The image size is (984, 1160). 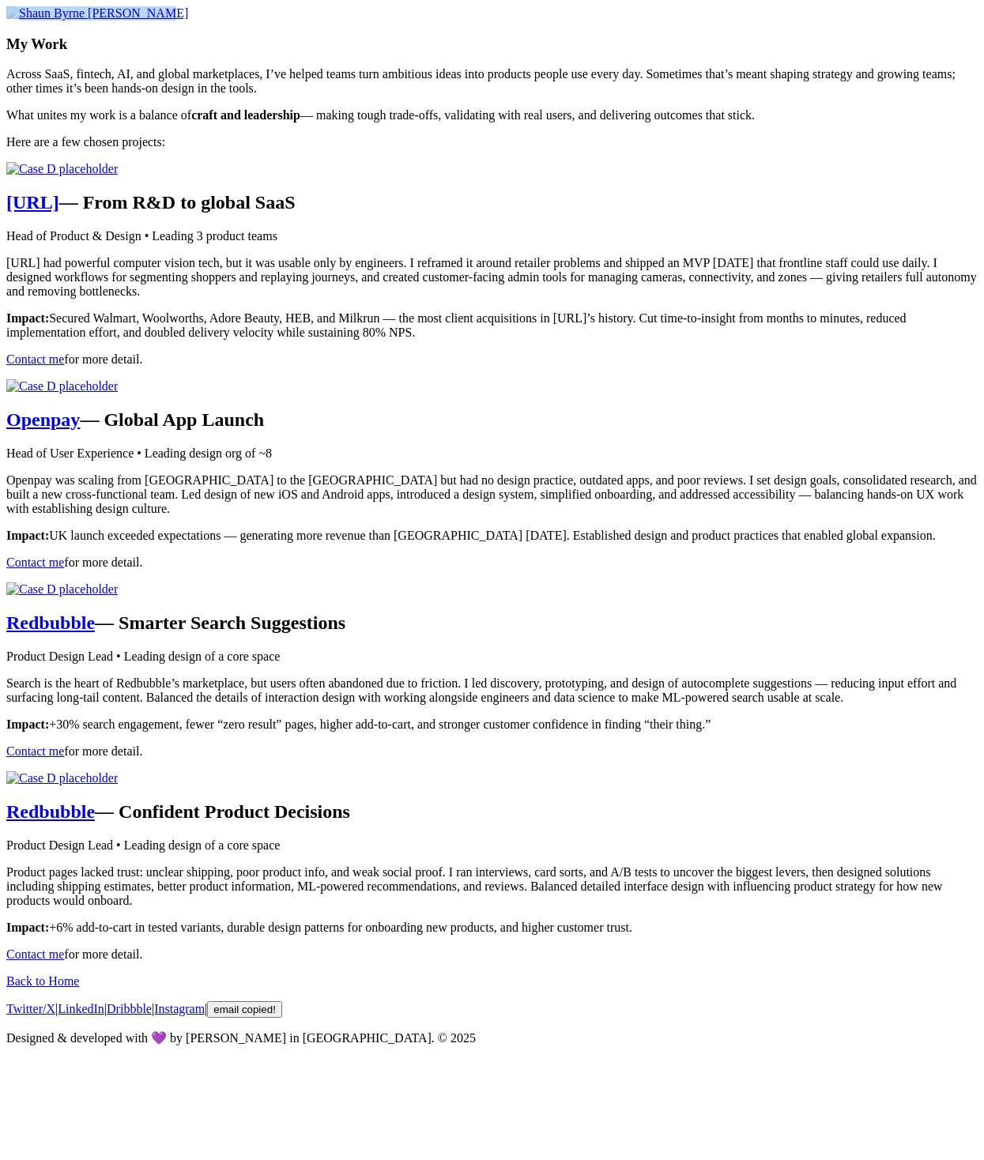 I want to click on p: Head of Product & Design • Leading 3 product teams, so click(x=491, y=236).